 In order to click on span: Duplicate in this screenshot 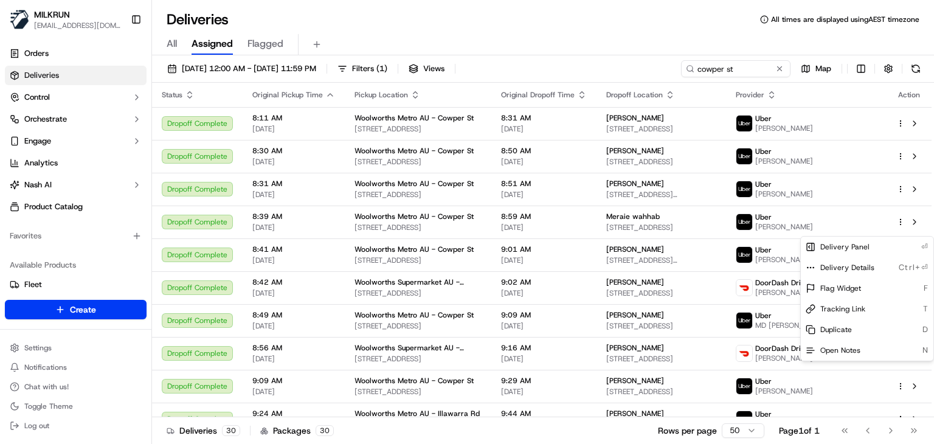, I will do `click(837, 330)`.